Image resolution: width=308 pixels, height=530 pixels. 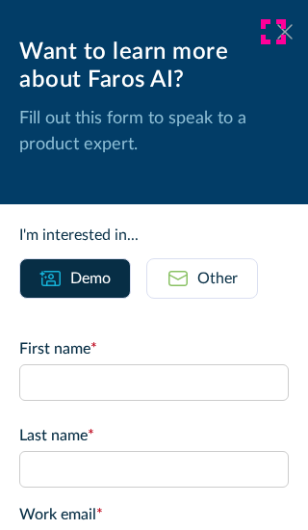 I want to click on p: Fill out this form to speak to a product expert., so click(x=154, y=132).